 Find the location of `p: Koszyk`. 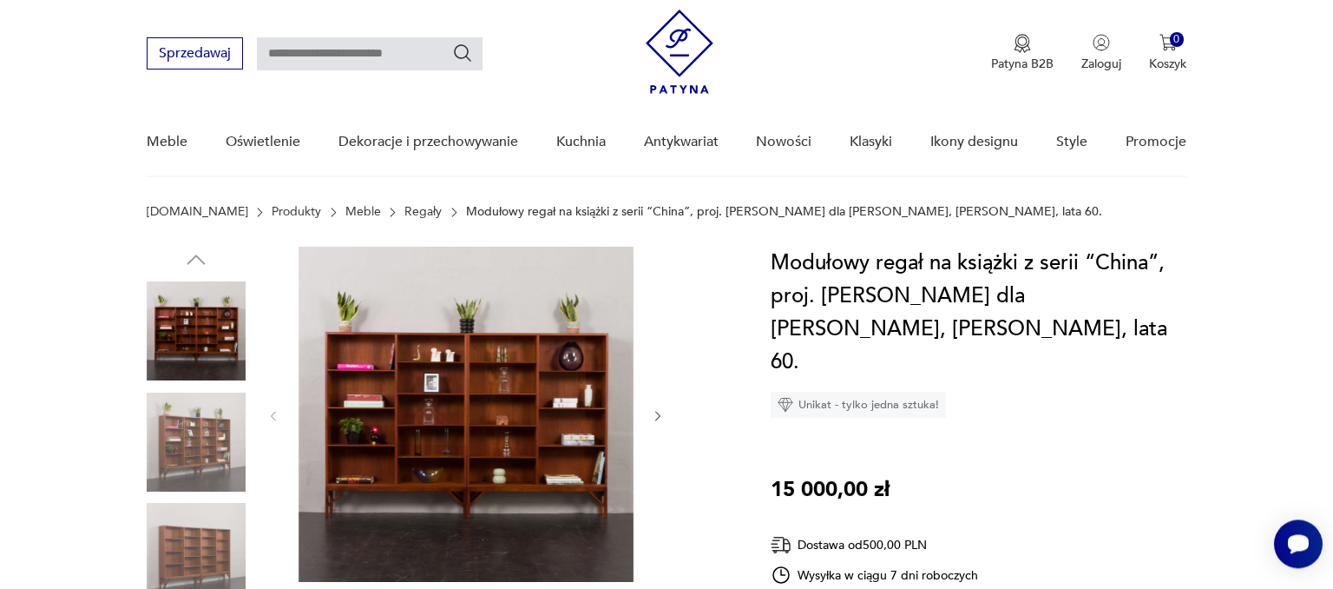

p: Koszyk is located at coordinates (1168, 63).